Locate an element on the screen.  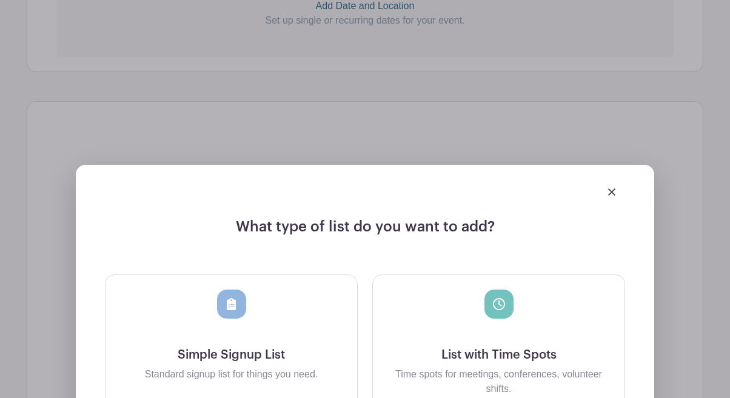
h5: List with Time Spots is located at coordinates (498, 355).